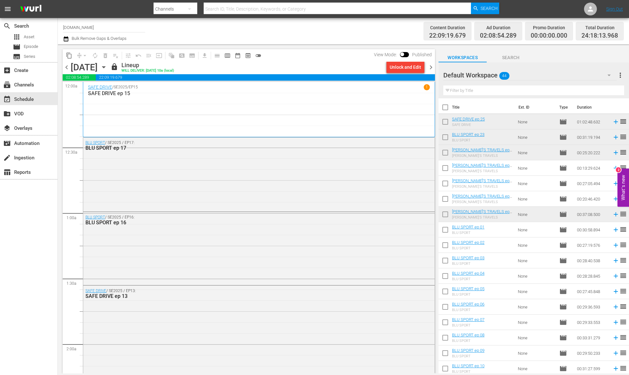  I want to click on div: / SE2025 / EP16:, so click(241, 220).